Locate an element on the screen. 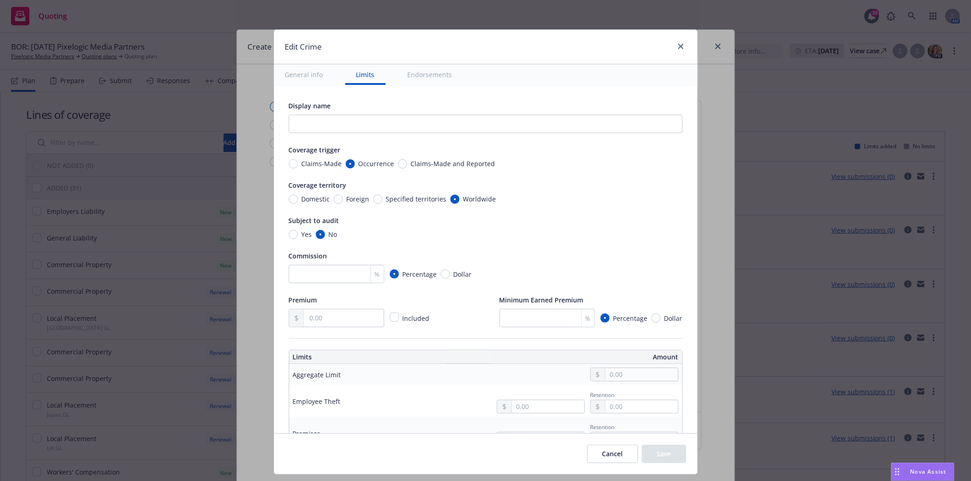  input: Domestic is located at coordinates (294, 199).